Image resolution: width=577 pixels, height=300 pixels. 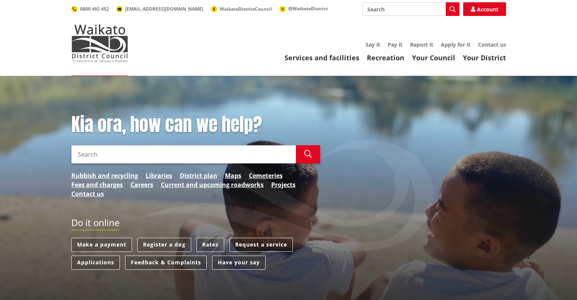 What do you see at coordinates (304, 8) in the screenshot?
I see `a: @WaikatoDistrict` at bounding box center [304, 8].